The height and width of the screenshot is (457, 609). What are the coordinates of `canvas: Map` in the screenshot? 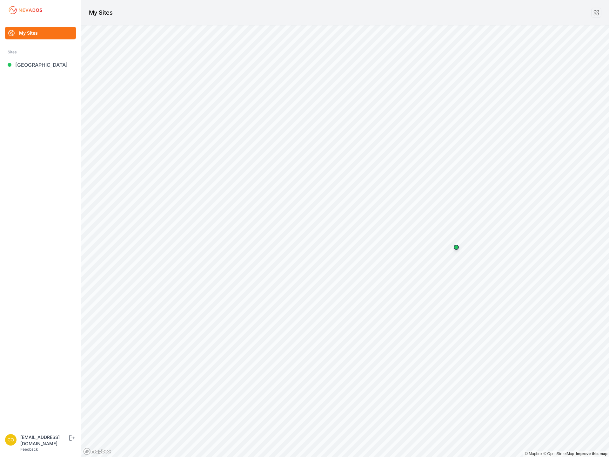 It's located at (345, 241).